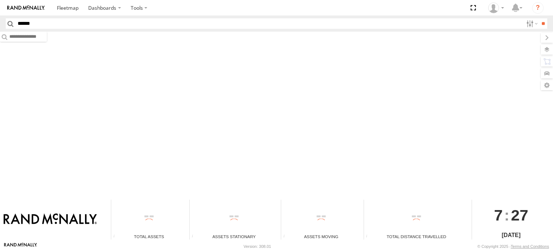  What do you see at coordinates (417, 237) in the screenshot?
I see `div: Total Distance Travelled` at bounding box center [417, 237].